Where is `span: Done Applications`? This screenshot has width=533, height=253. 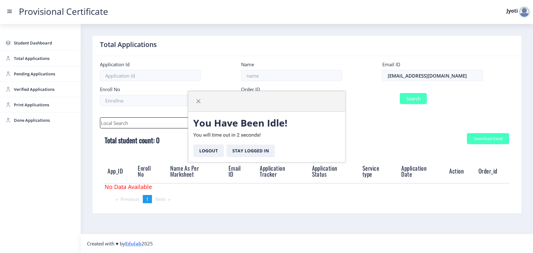
span: Done Applications is located at coordinates (45, 120).